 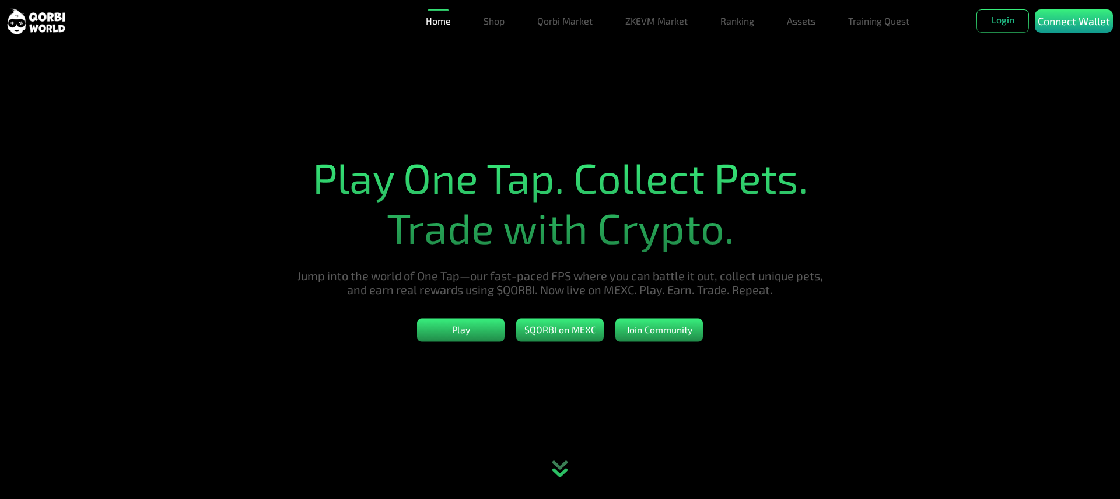 What do you see at coordinates (801, 21) in the screenshot?
I see `a: Assets` at bounding box center [801, 21].